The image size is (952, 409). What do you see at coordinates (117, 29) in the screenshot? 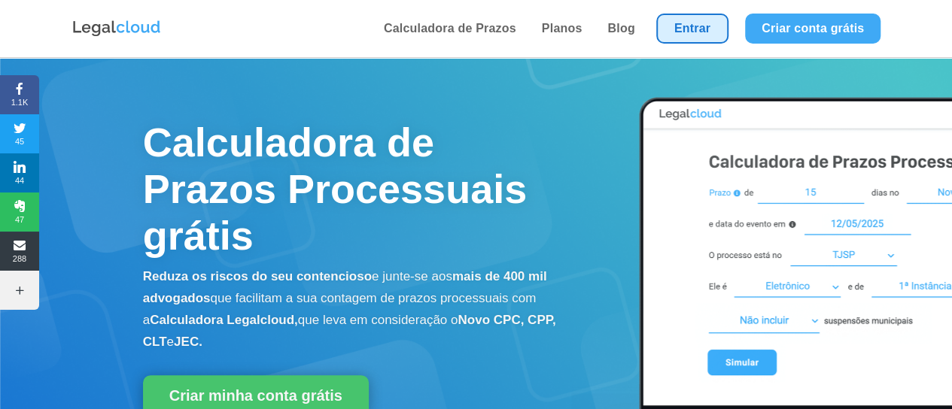
I see `img: Logo da Legalcloud` at bounding box center [117, 29].